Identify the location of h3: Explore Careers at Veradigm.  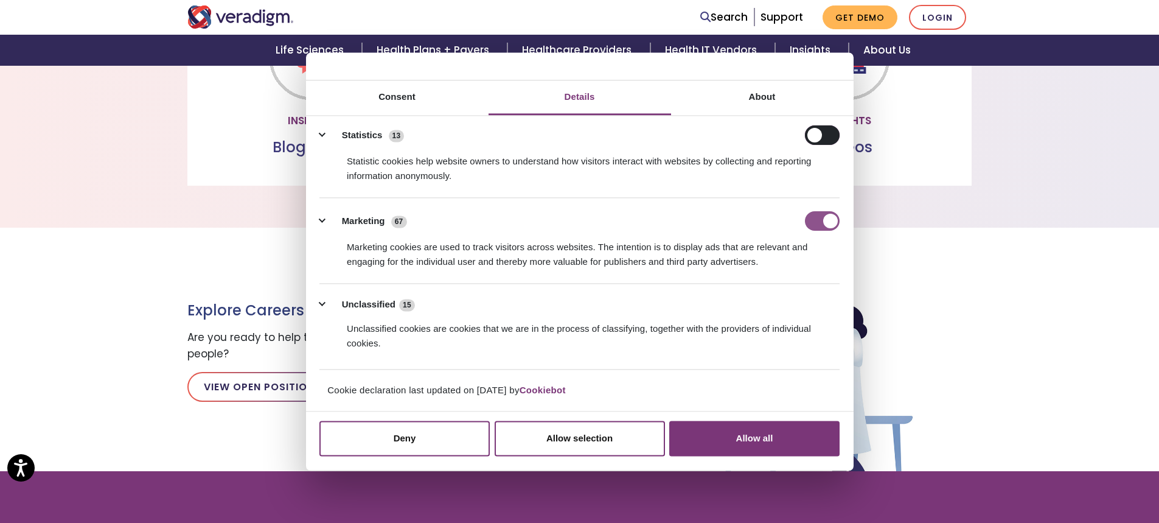
(413, 310).